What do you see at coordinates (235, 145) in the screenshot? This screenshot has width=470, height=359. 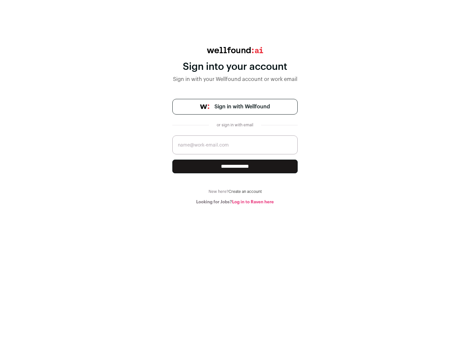 I see `input: name@work-email.com` at bounding box center [235, 145].